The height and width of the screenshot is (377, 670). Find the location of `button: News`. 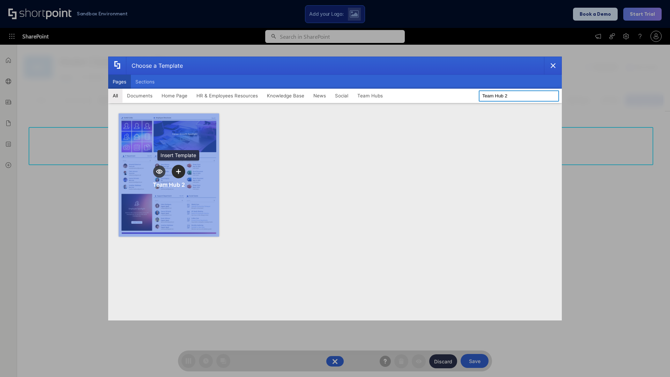

button: News is located at coordinates (320, 96).